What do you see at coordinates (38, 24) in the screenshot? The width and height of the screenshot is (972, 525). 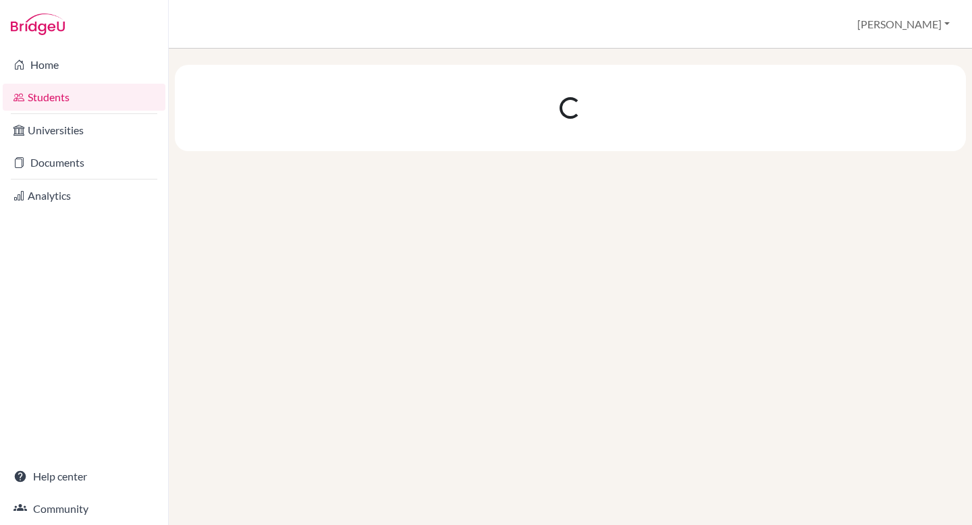 I see `img: Bridge-U` at bounding box center [38, 24].